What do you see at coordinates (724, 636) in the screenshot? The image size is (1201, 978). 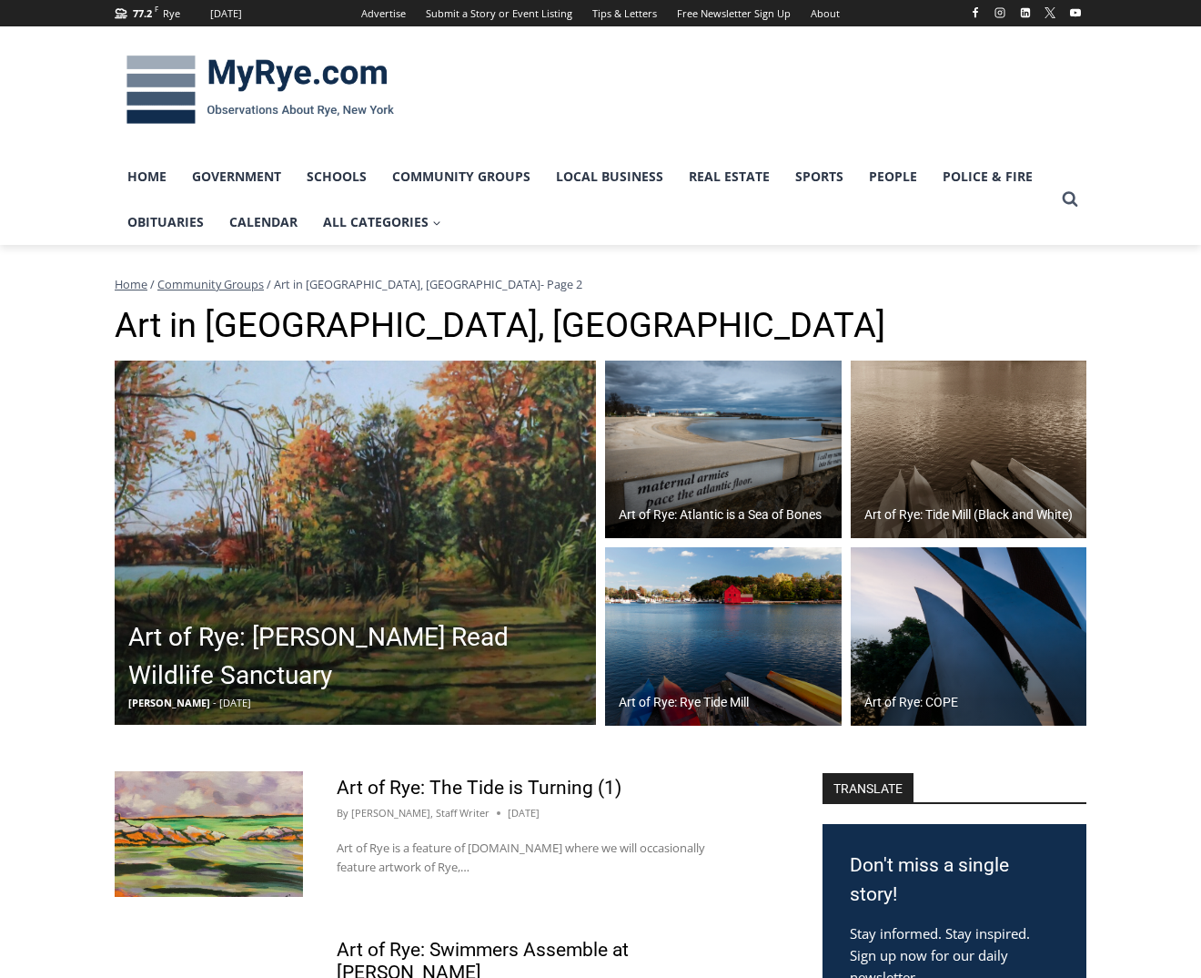 I see `a: Art of Rye: Rye Tide Mill` at bounding box center [724, 636].